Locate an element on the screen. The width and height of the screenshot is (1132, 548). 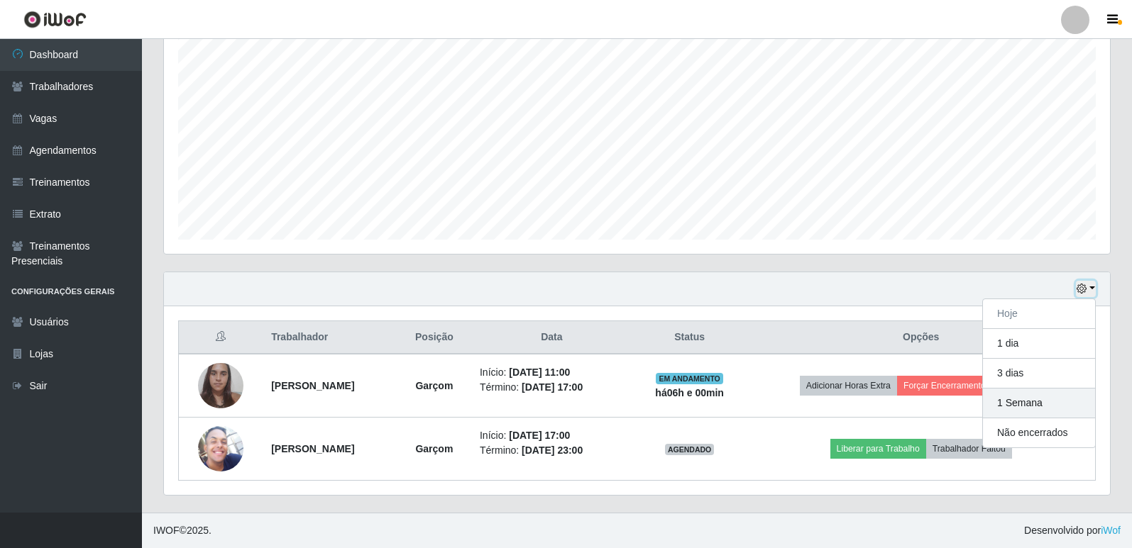
span: Desenvolvido por is located at coordinates (1072, 531).